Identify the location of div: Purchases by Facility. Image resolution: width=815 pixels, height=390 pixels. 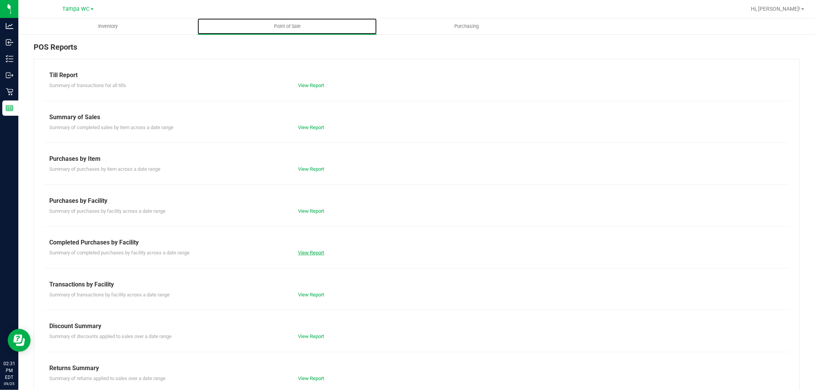
(417, 201).